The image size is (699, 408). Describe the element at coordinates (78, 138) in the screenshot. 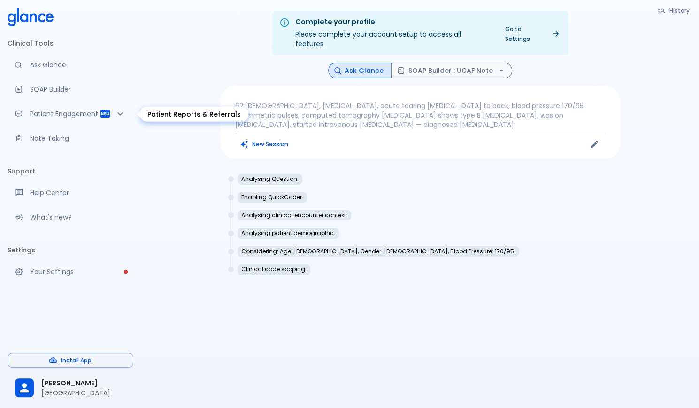

I see `p: Note Taking` at that location.